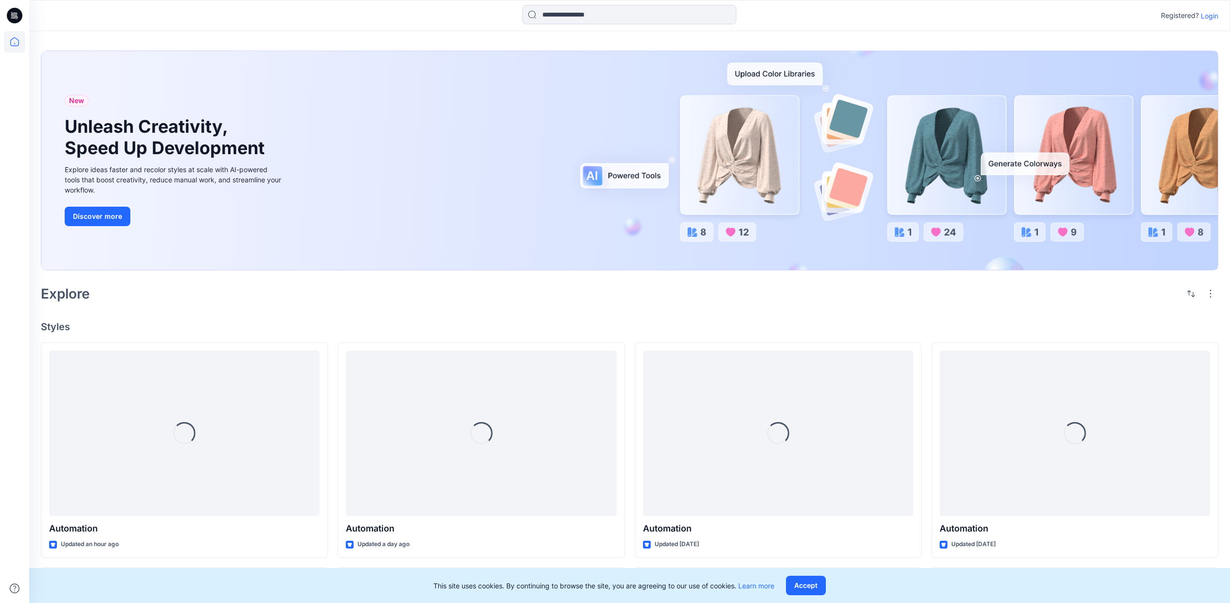  What do you see at coordinates (76, 101) in the screenshot?
I see `span: New` at bounding box center [76, 101].